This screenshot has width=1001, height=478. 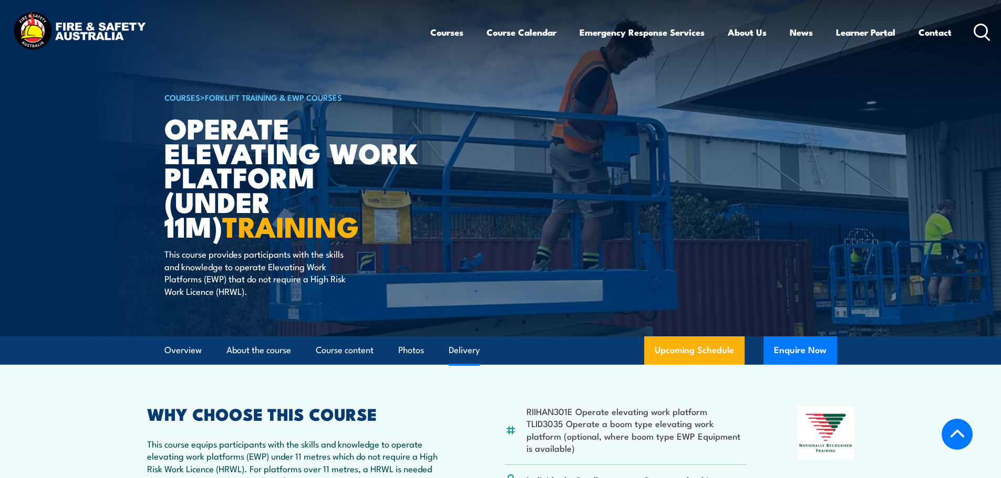 I want to click on a: Course Calendar, so click(x=521, y=32).